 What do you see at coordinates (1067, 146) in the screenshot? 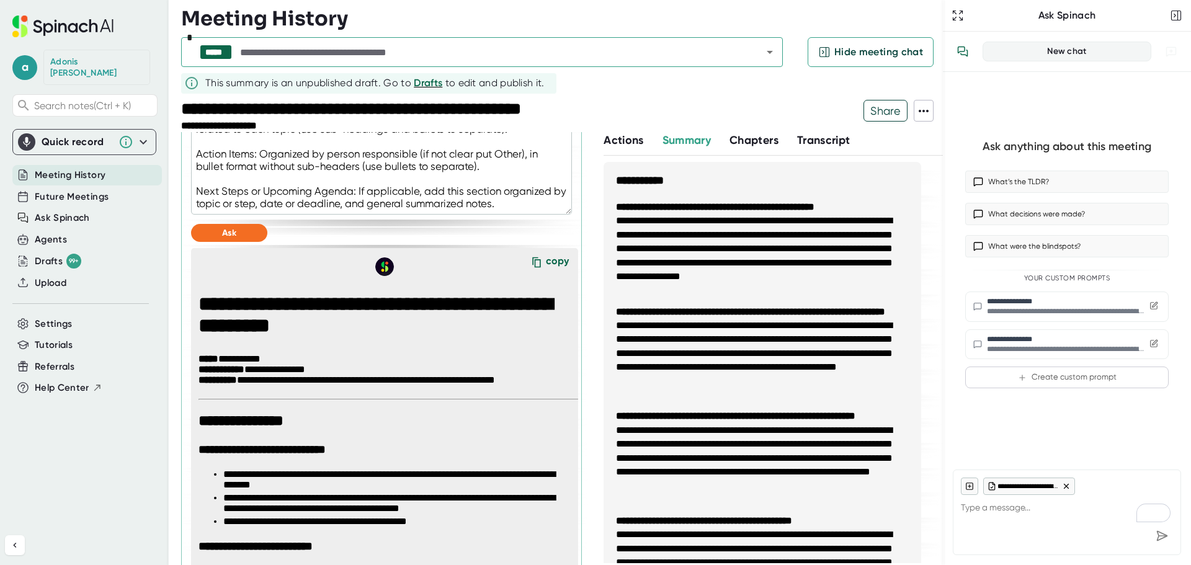
I see `div: Ask anything about this meeting` at bounding box center [1067, 146].